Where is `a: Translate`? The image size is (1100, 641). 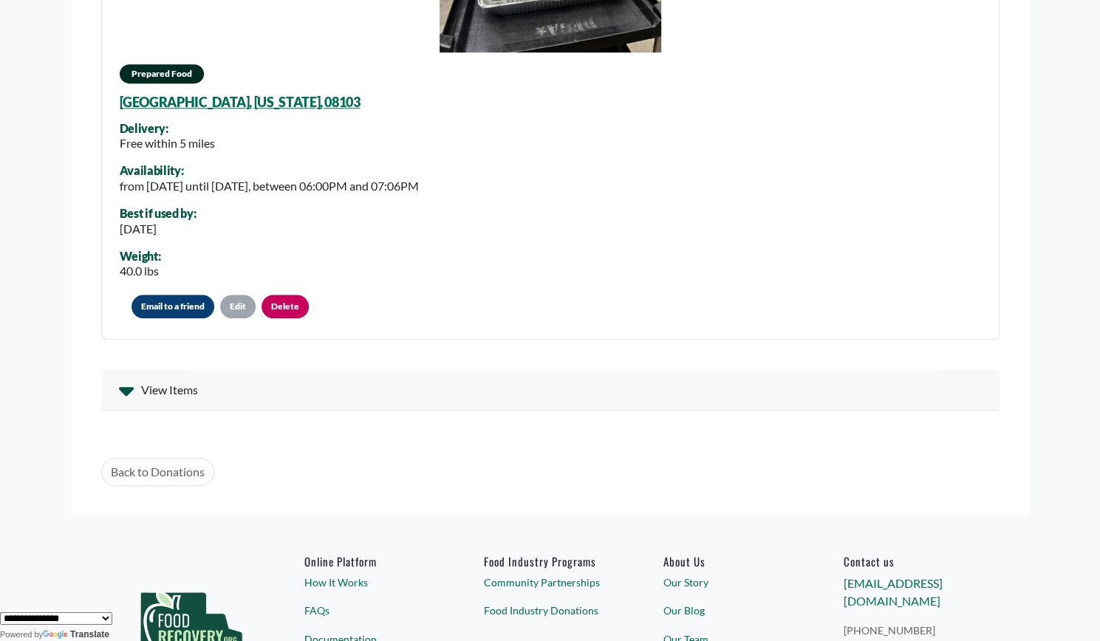
a: Translate is located at coordinates (76, 635).